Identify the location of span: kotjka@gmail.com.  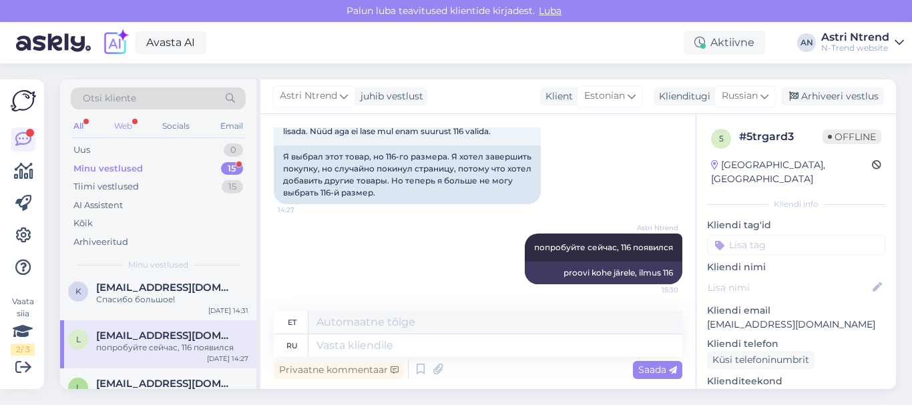
(166, 288).